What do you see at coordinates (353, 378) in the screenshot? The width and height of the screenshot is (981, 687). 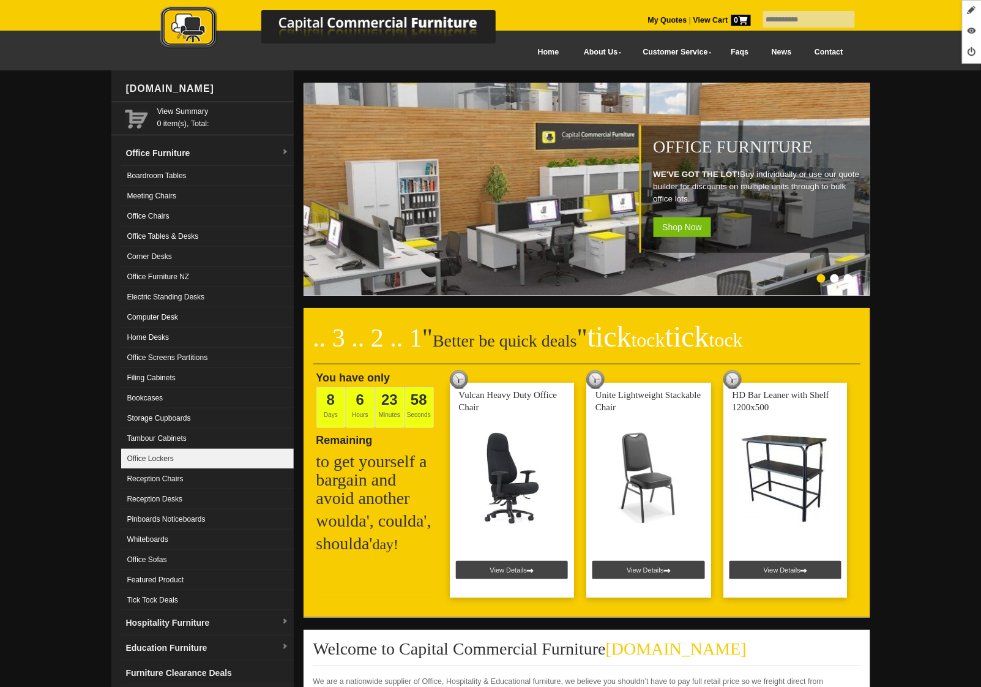 I see `span: You have only` at bounding box center [353, 378].